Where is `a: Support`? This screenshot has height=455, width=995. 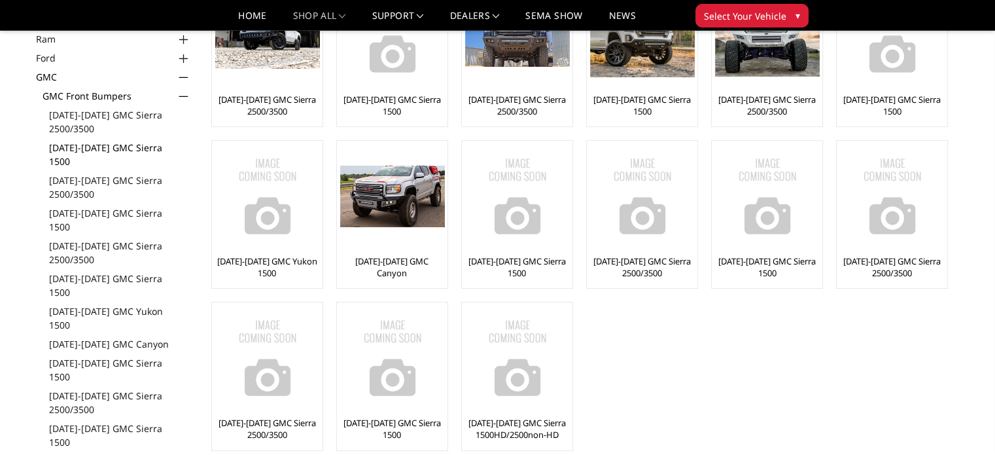 a: Support is located at coordinates (398, 20).